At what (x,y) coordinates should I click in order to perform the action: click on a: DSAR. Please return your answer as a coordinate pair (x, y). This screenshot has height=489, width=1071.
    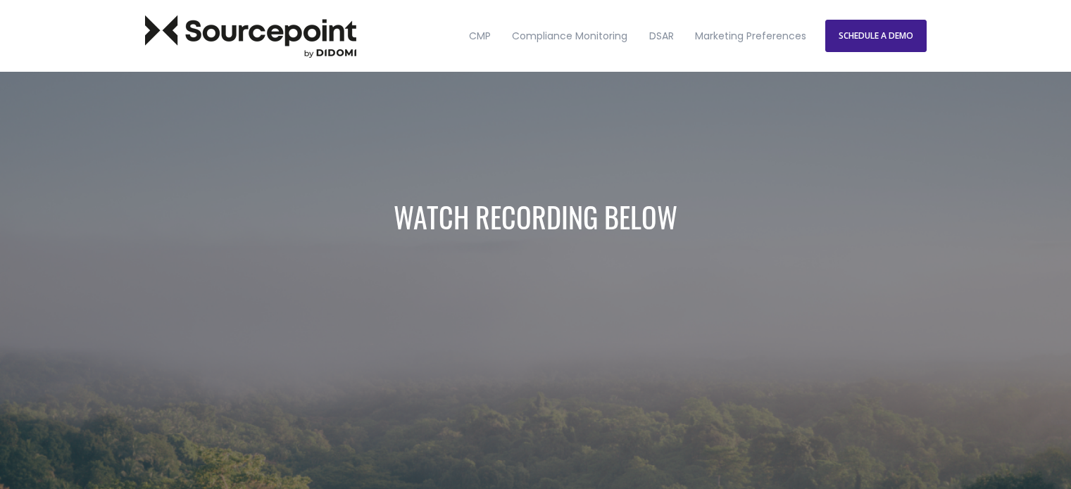
    Looking at the image, I should click on (661, 36).